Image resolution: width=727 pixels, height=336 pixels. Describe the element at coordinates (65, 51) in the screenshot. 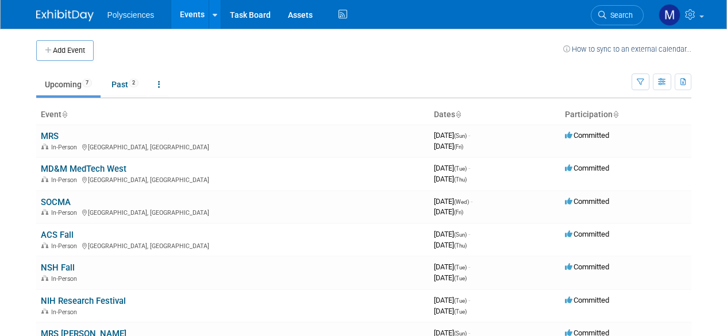

I see `button: Add Event` at that location.